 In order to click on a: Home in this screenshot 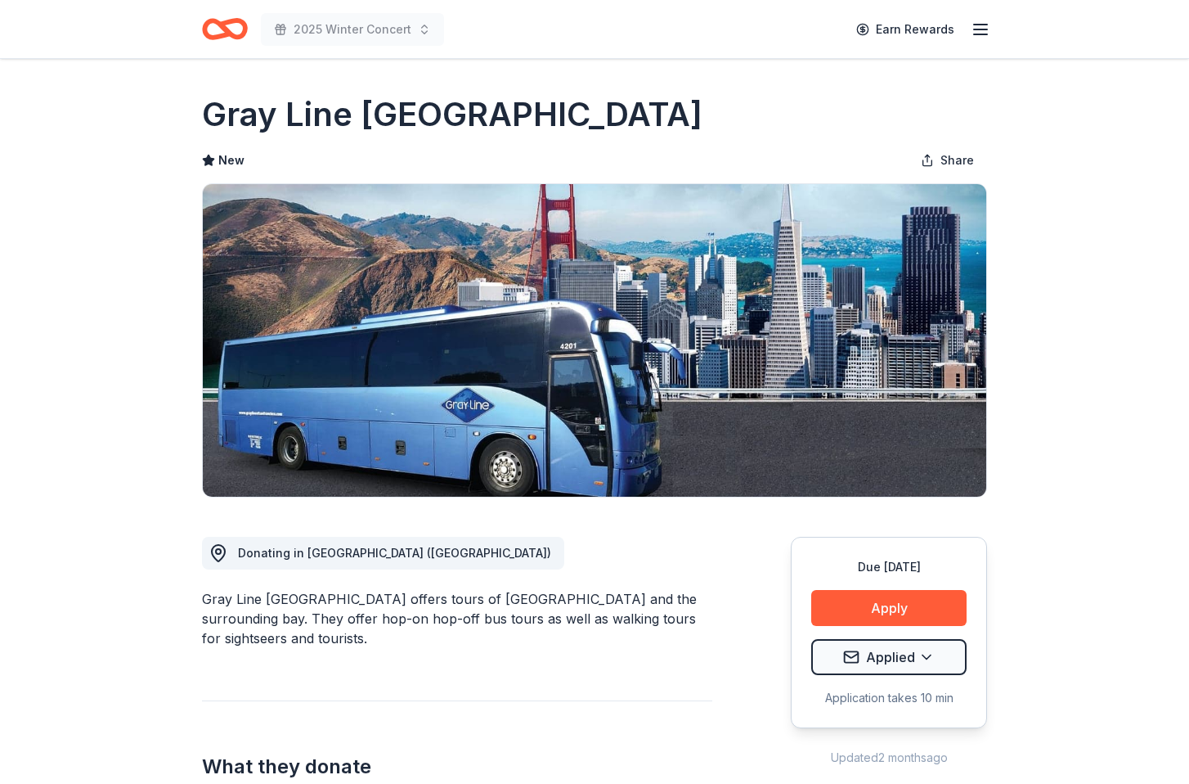, I will do `click(225, 29)`.